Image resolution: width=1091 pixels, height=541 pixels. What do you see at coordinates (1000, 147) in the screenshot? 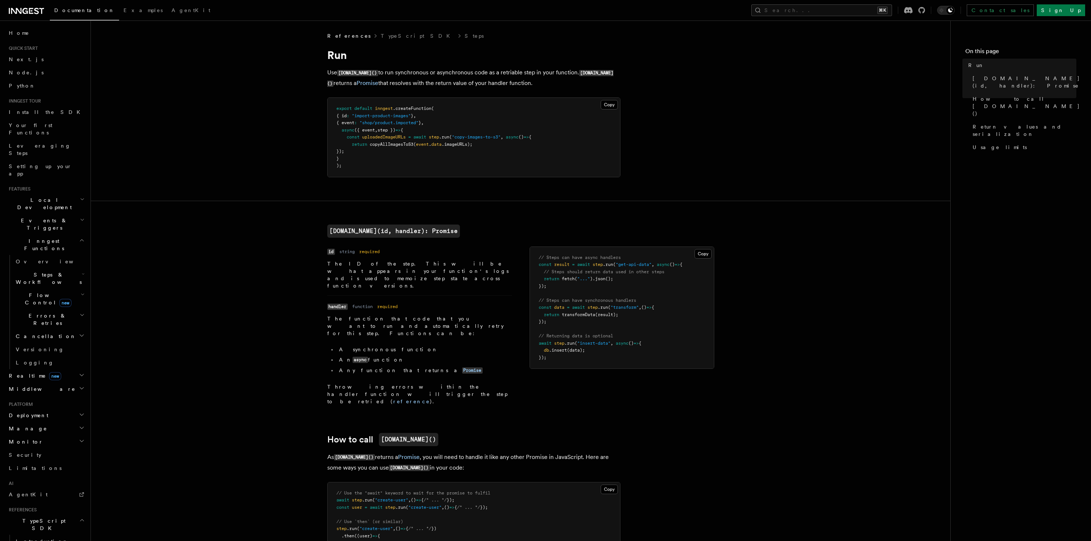
I see `span: Usage limits` at bounding box center [1000, 147].